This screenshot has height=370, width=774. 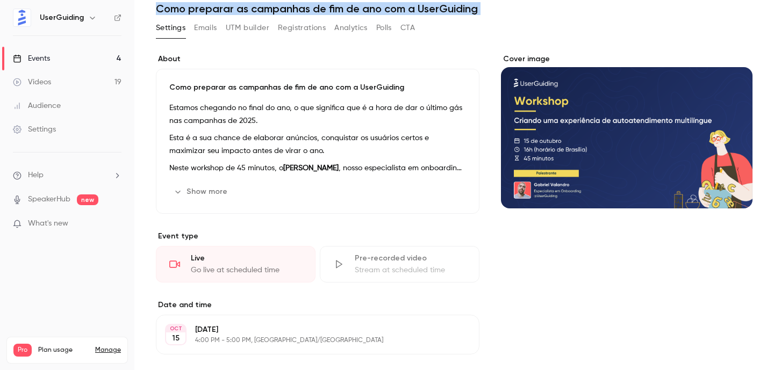 I want to click on h6: UserGuiding, so click(x=62, y=18).